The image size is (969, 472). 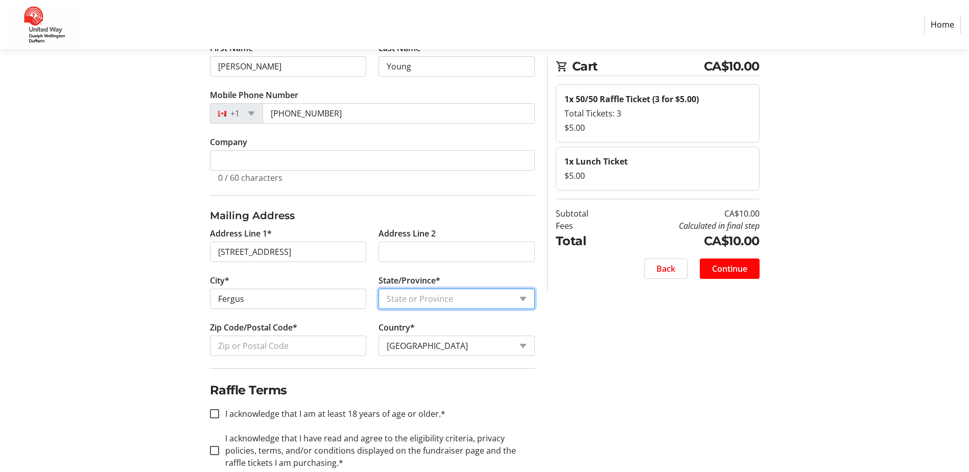 I want to click on a: Home, so click(x=943, y=25).